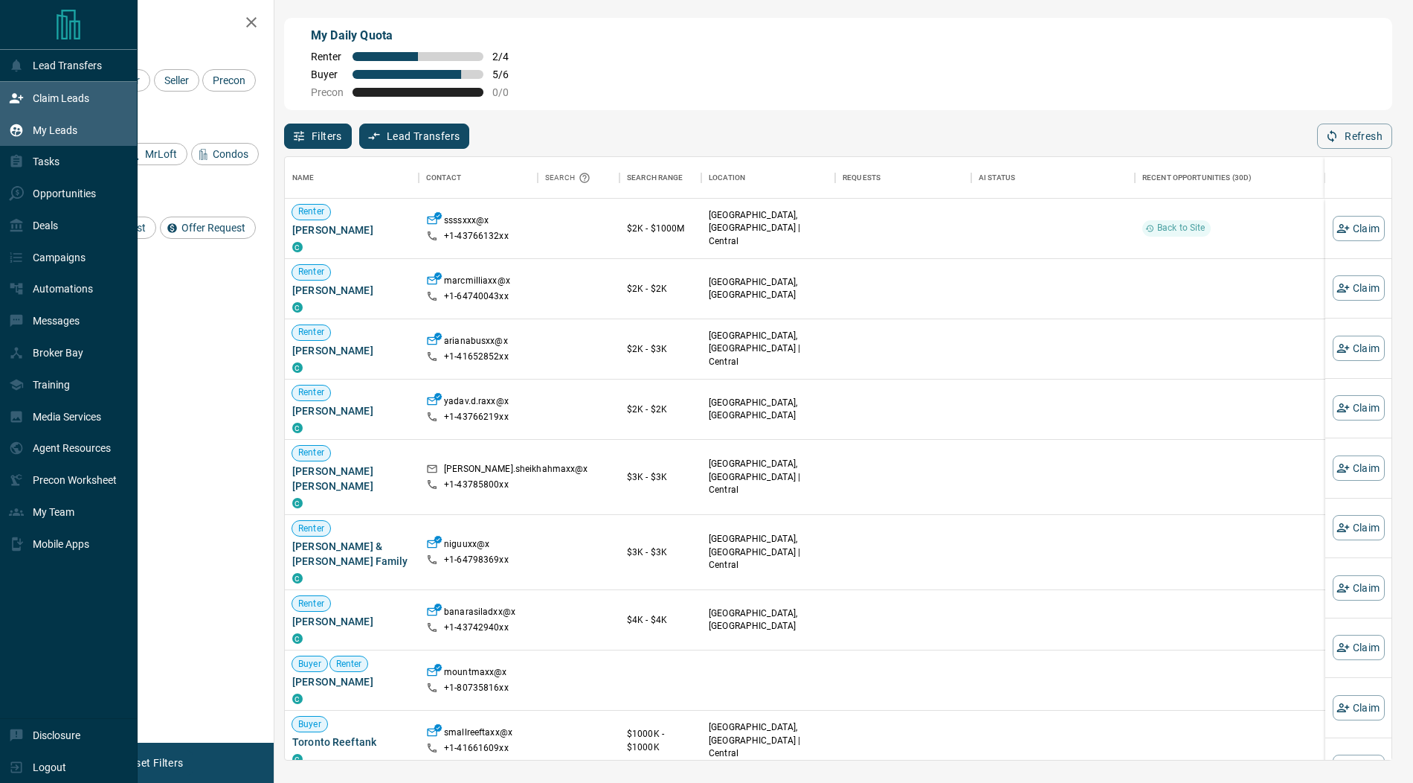 Image resolution: width=1413 pixels, height=783 pixels. I want to click on div: Condos, so click(225, 154).